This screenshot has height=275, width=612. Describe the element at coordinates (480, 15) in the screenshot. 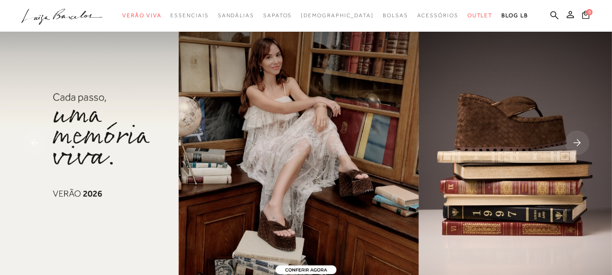

I see `span: Outlet` at that location.